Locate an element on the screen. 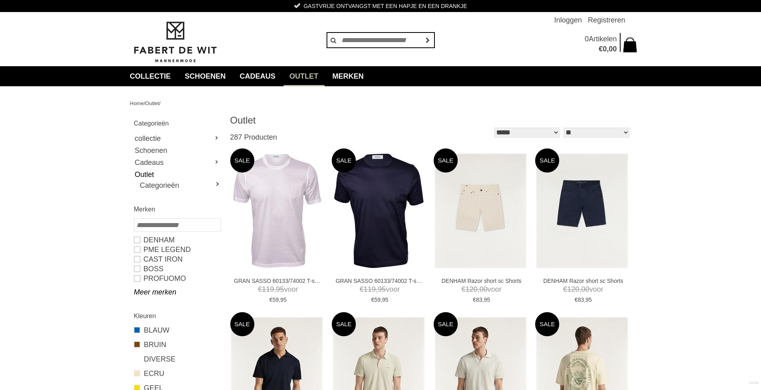 The image size is (761, 390). a: PROFUOMO is located at coordinates (177, 279).